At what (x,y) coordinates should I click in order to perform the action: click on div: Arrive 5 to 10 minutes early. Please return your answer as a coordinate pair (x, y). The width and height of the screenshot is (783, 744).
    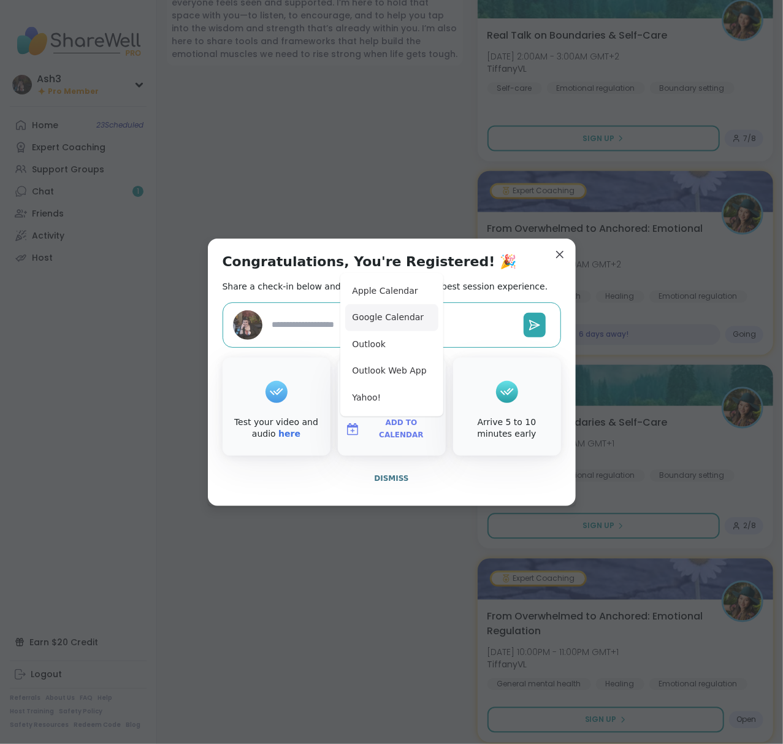
    Looking at the image, I should click on (507, 428).